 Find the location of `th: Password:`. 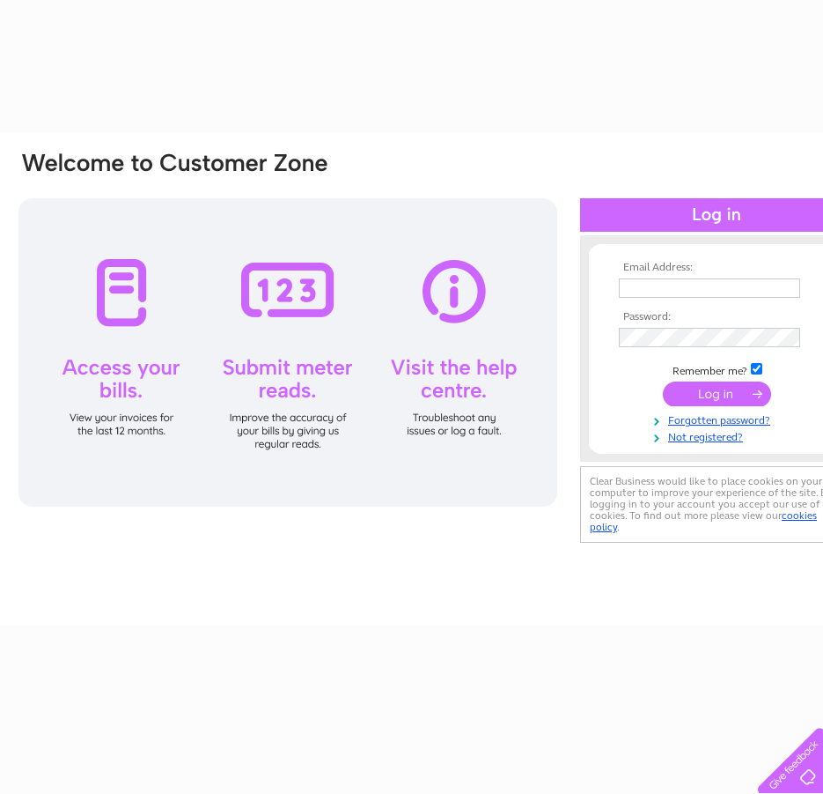

th: Password: is located at coordinates (717, 317).